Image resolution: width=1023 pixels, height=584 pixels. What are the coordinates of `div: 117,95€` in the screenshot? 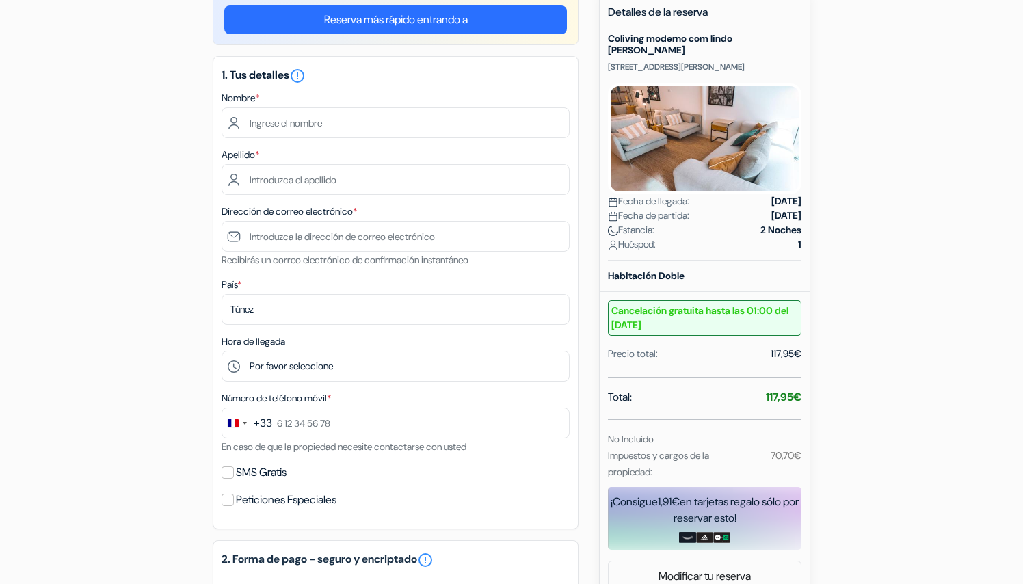 It's located at (786, 354).